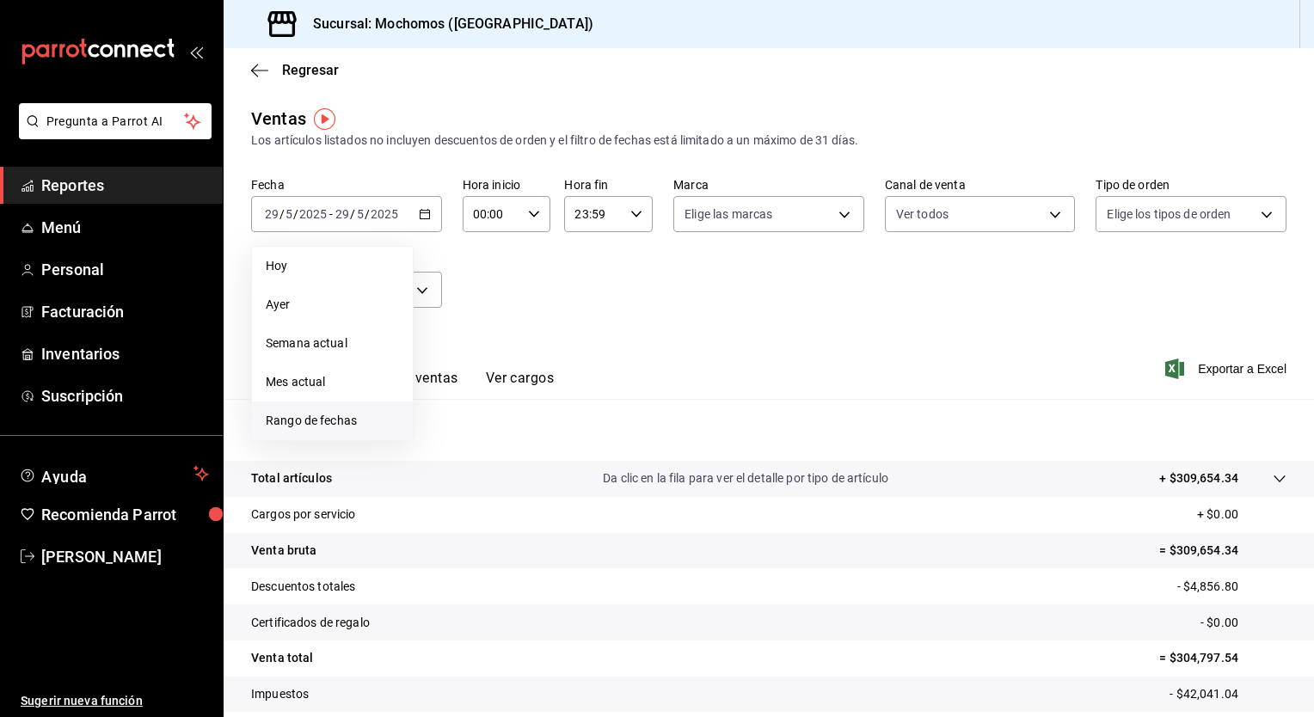 Image resolution: width=1314 pixels, height=717 pixels. What do you see at coordinates (1242, 514) in the screenshot?
I see `p: + $0.00` at bounding box center [1242, 514].